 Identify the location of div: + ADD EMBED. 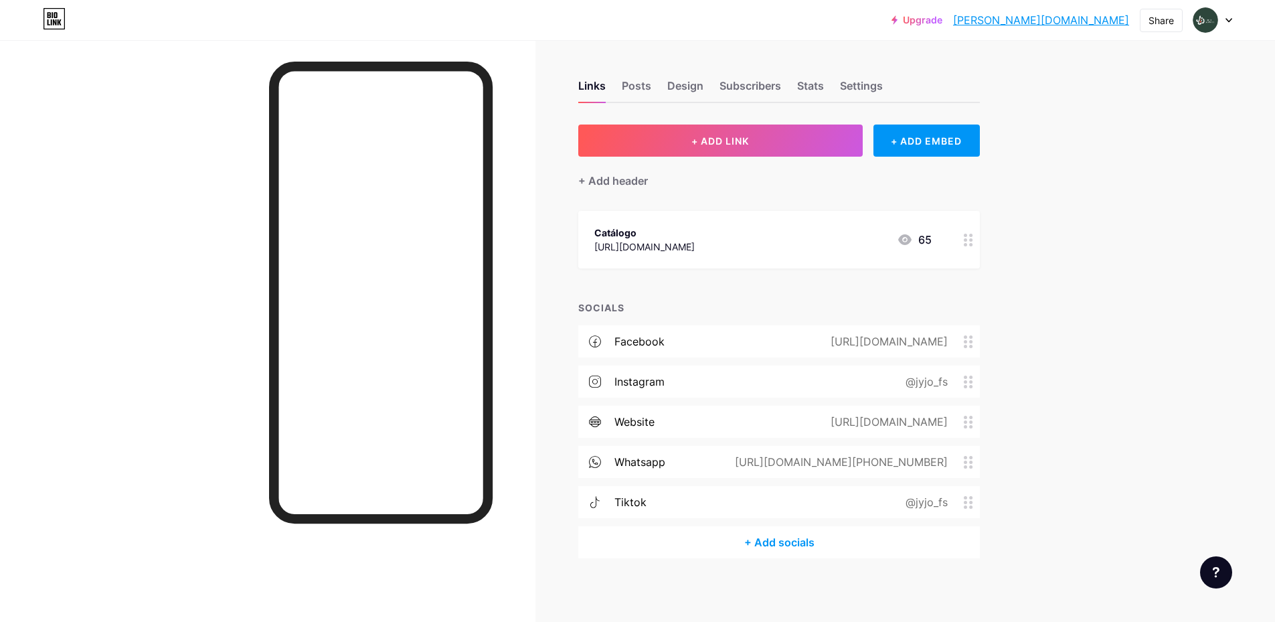
(926, 141).